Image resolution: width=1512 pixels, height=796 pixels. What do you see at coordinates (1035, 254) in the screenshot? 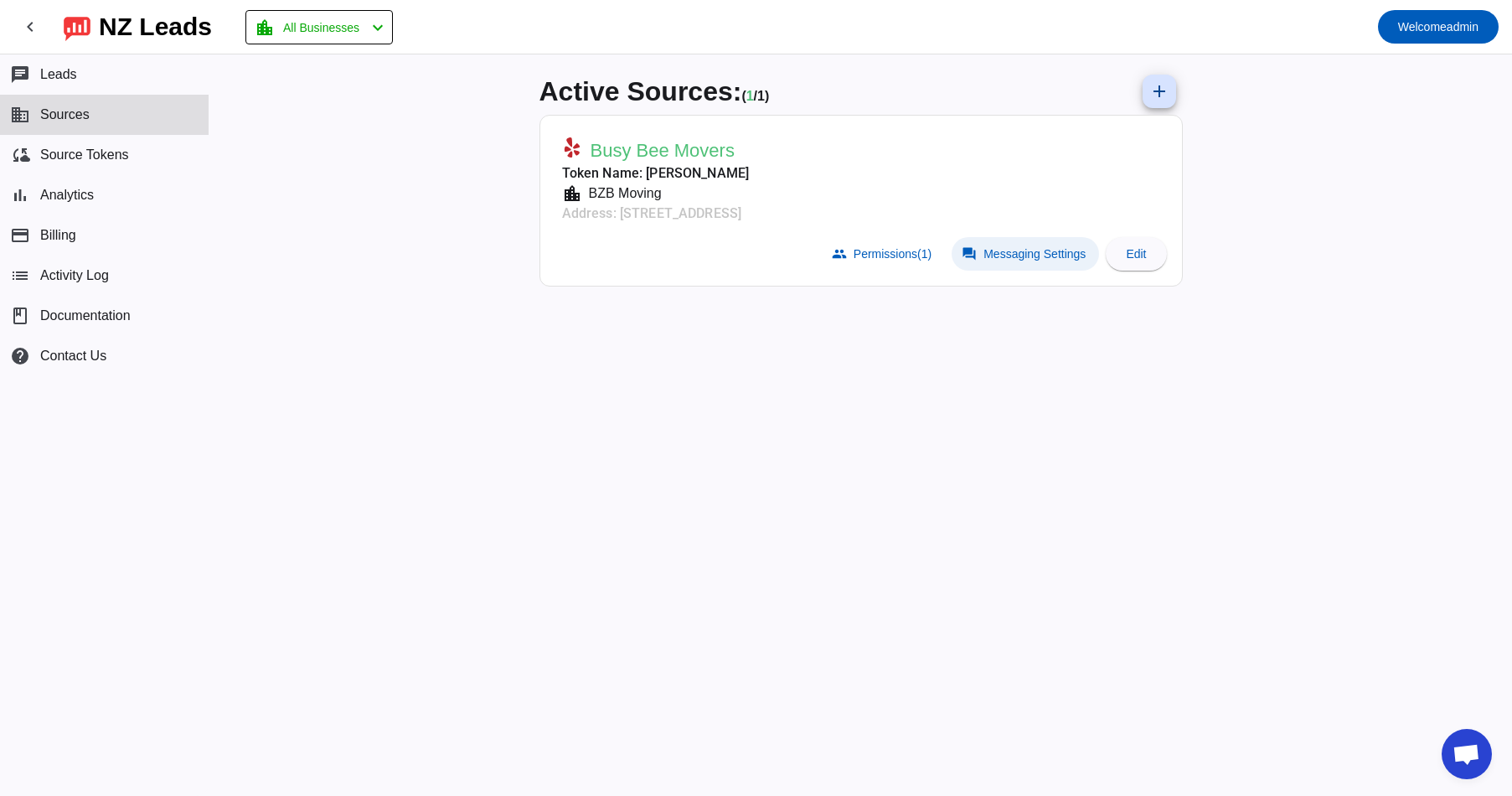
I see `span: Messaging Settings` at bounding box center [1035, 254].